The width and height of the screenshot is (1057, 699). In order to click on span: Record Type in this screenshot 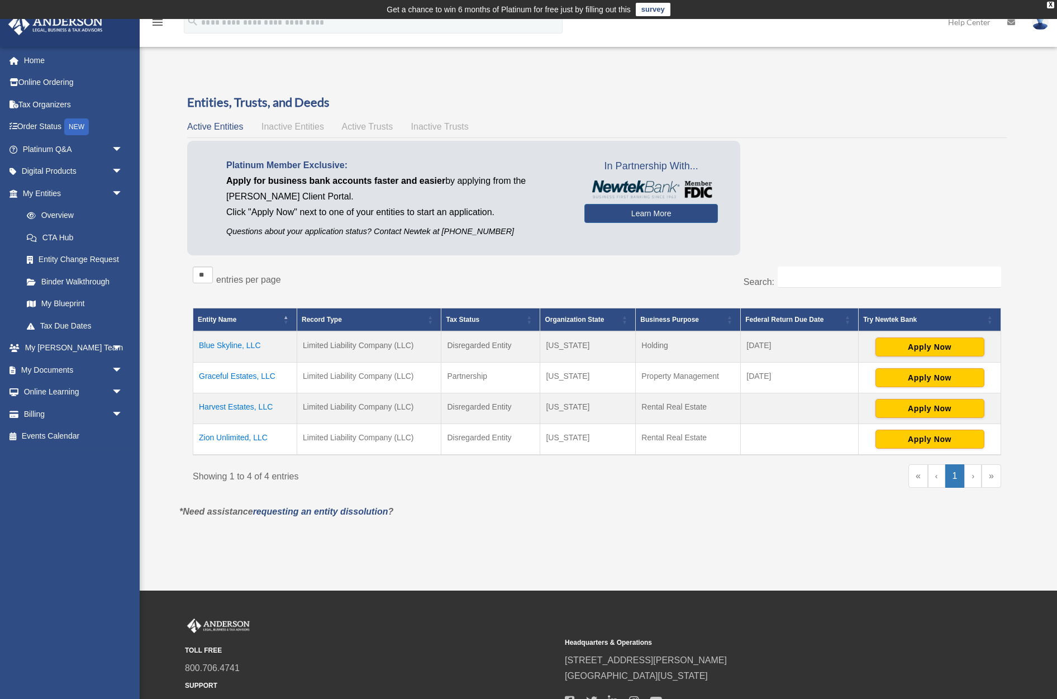, I will do `click(322, 320)`.